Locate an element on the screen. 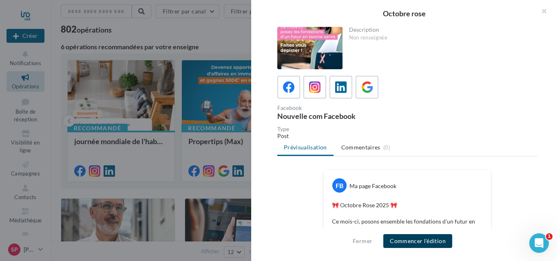 The height and width of the screenshot is (261, 557). button: Fermer is located at coordinates (363, 242).